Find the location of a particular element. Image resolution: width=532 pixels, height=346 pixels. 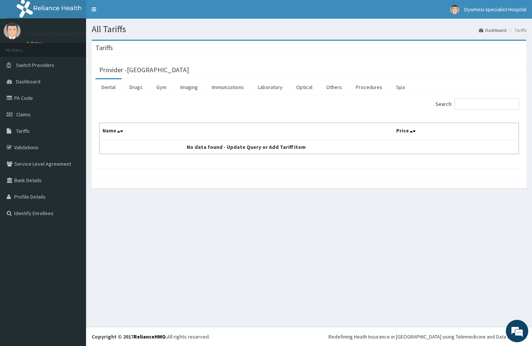

a: Spa is located at coordinates (400, 87).